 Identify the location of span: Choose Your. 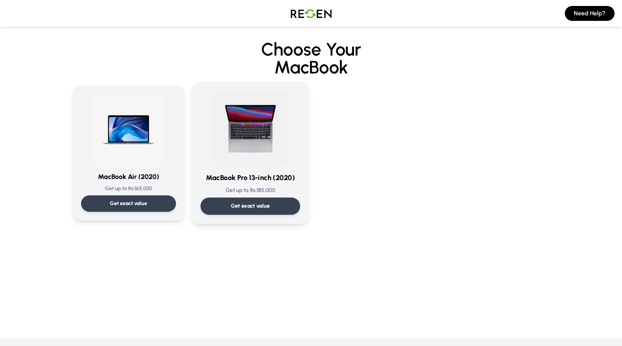
(311, 49).